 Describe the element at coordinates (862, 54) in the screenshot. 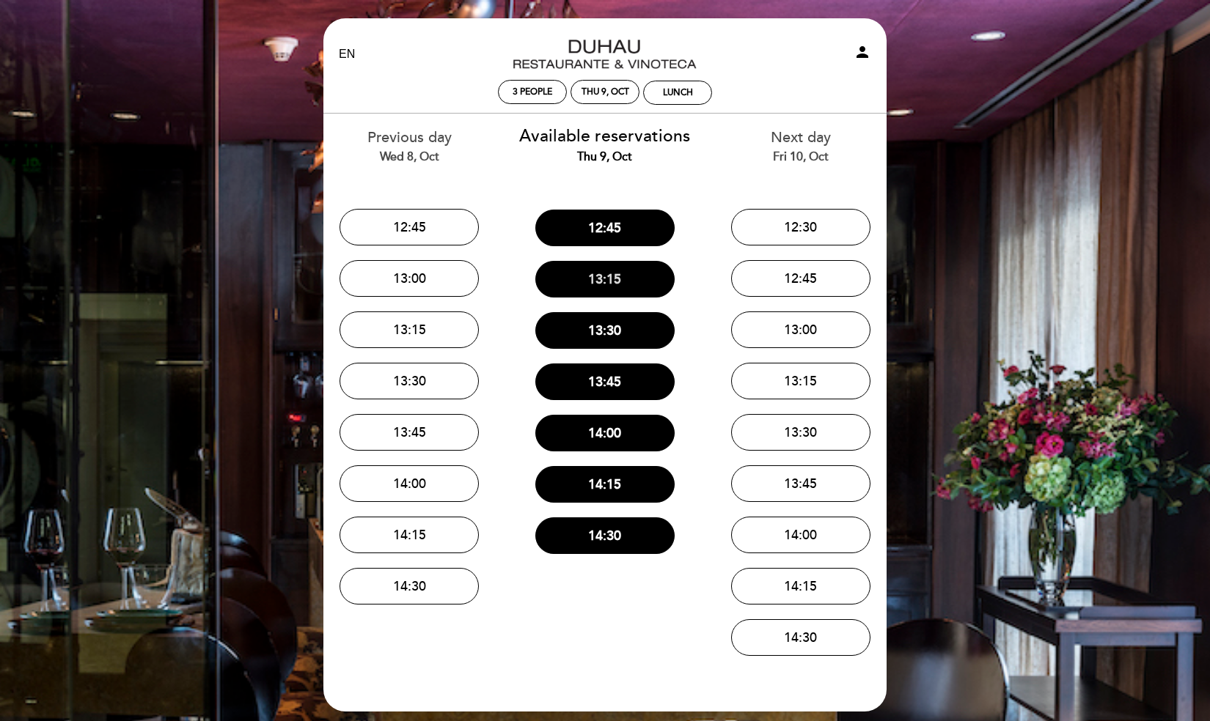

I see `button: person` at that location.